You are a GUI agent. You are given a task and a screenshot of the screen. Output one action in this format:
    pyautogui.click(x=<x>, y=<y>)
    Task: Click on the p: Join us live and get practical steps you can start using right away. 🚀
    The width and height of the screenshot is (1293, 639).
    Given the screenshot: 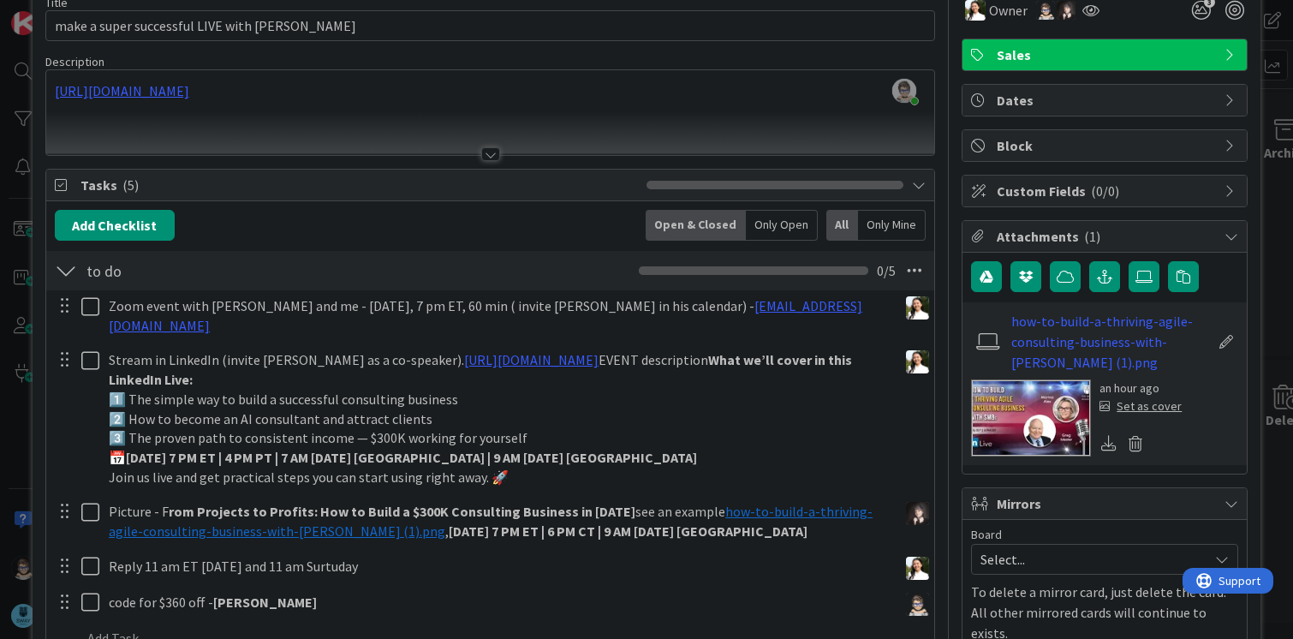 What is the action you would take?
    pyautogui.click(x=499, y=477)
    